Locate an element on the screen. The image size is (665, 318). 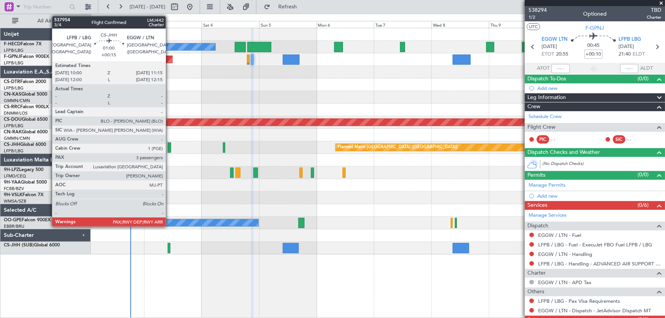
a: EGGW / LTN - Fuel is located at coordinates (560, 235).